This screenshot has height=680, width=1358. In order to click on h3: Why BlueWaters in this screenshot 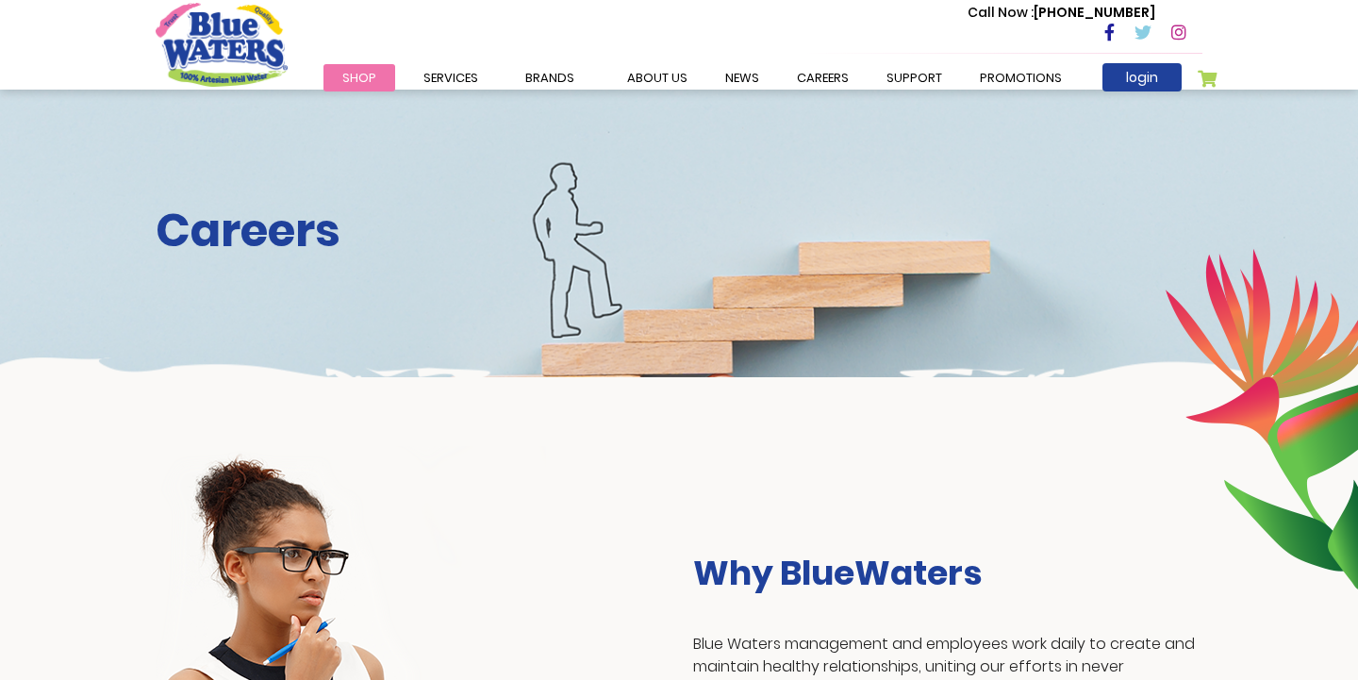, I will do `click(948, 572)`.